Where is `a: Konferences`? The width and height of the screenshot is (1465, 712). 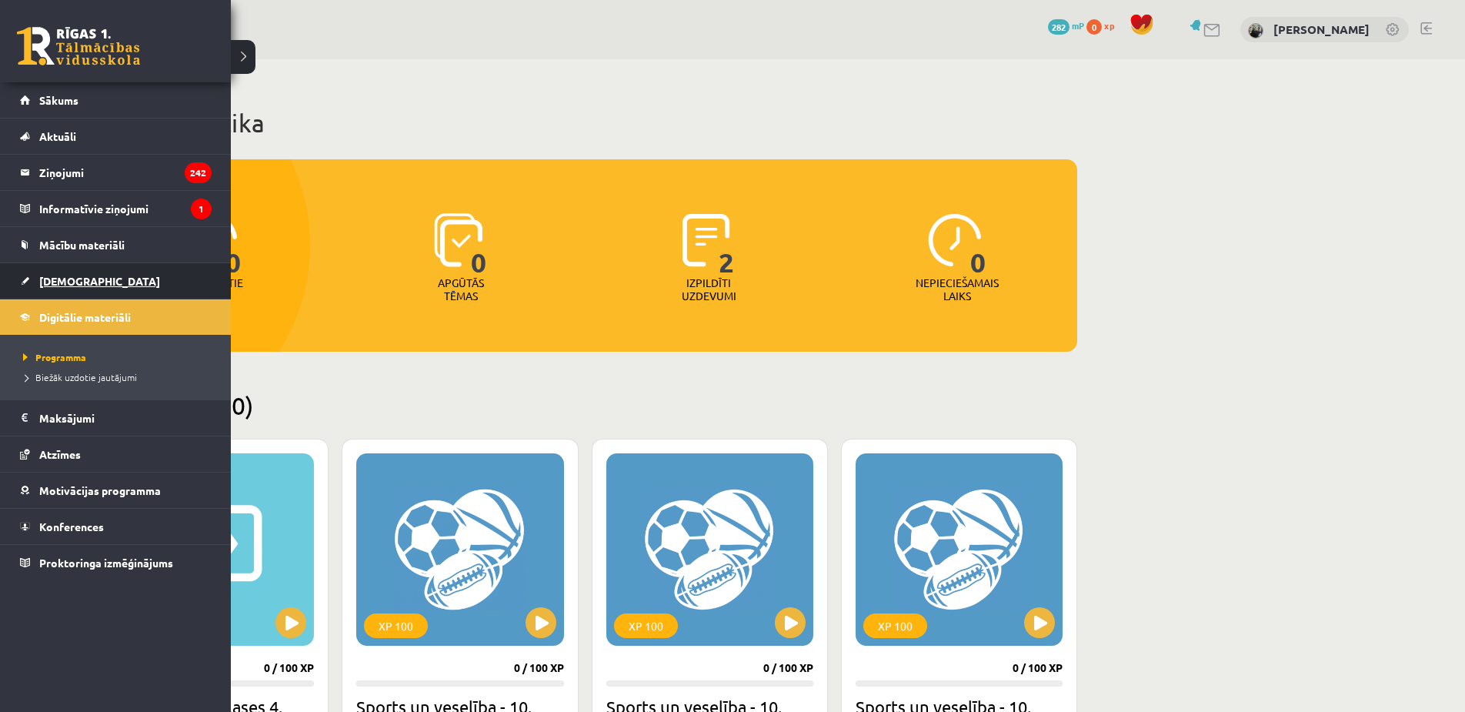 a: Konferences is located at coordinates (115, 526).